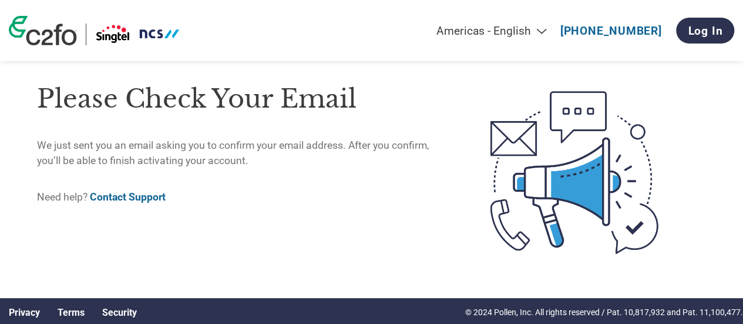 This screenshot has height=324, width=743. Describe the element at coordinates (240, 153) in the screenshot. I see `p: We just sent you an email asking you to confirm your email address. After you confirm, you’ll be ...` at that location.